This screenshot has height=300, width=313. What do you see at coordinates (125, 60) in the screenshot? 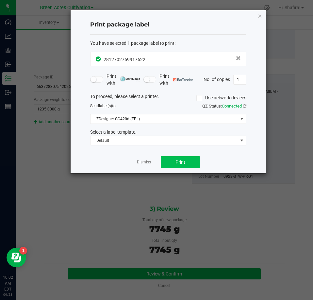
I see `span: 2812702769917622` at bounding box center [125, 60].